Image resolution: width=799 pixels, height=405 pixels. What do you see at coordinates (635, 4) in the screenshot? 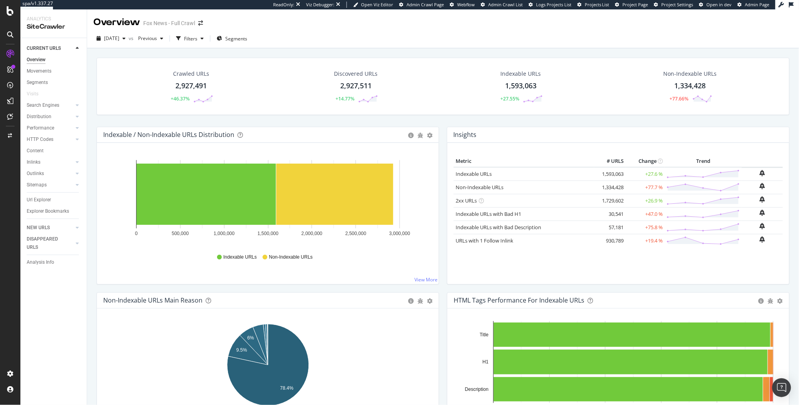
I see `span: Project Page` at bounding box center [635, 4].